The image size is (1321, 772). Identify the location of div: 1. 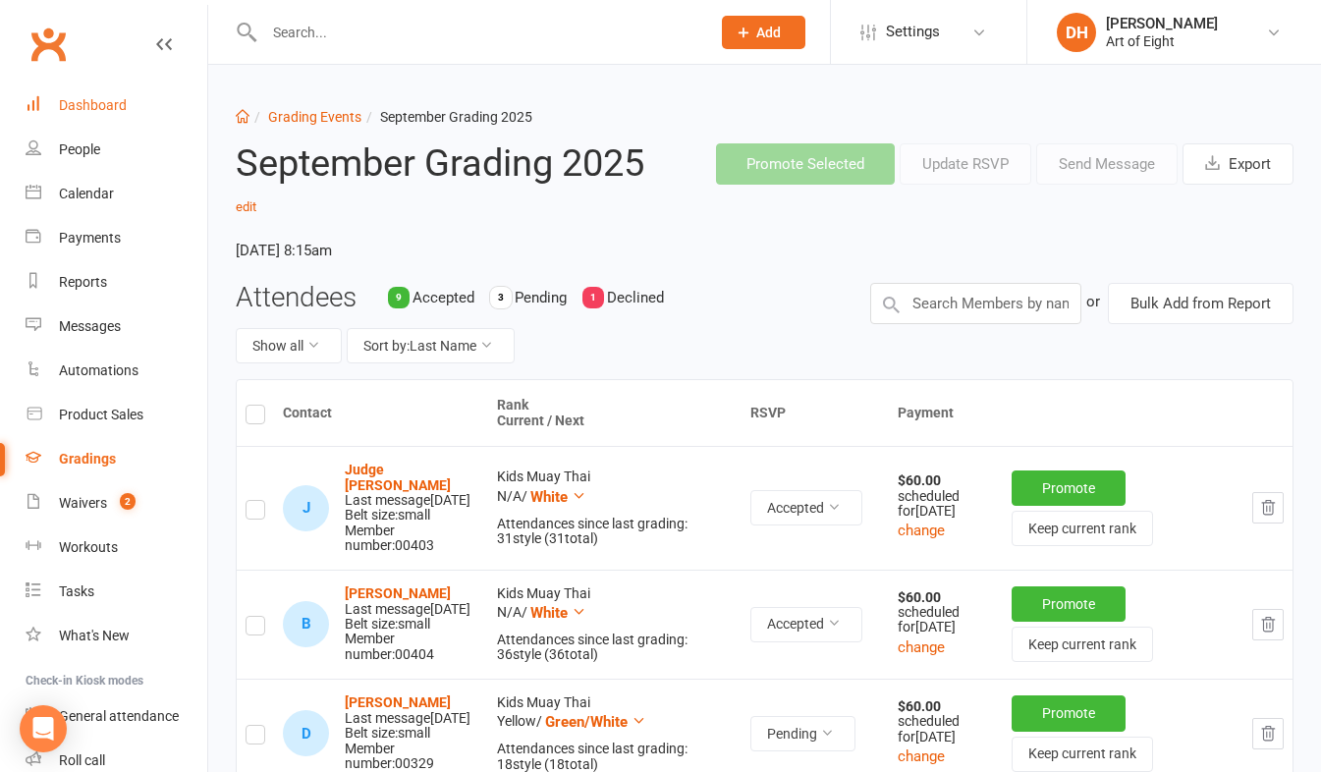
(593, 298).